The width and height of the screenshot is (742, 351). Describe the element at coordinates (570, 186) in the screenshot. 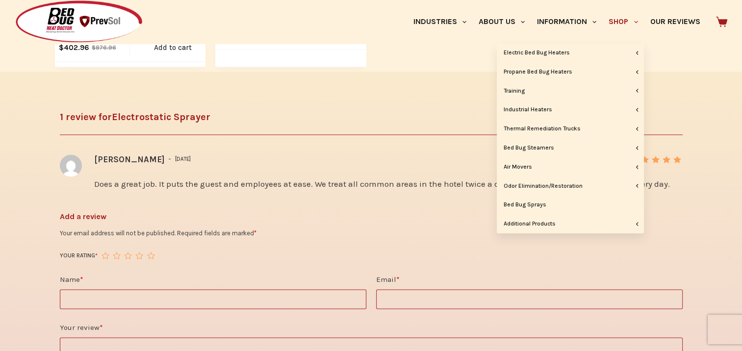

I see `a: Odor Elimination/Restoration` at that location.